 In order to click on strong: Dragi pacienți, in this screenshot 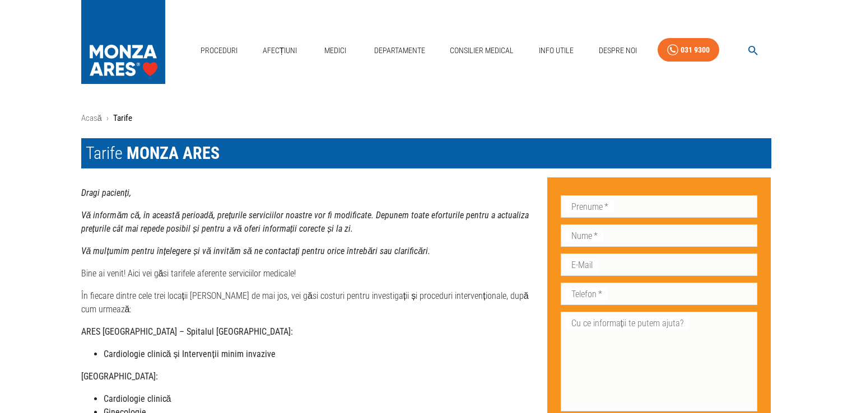, I will do `click(106, 193)`.